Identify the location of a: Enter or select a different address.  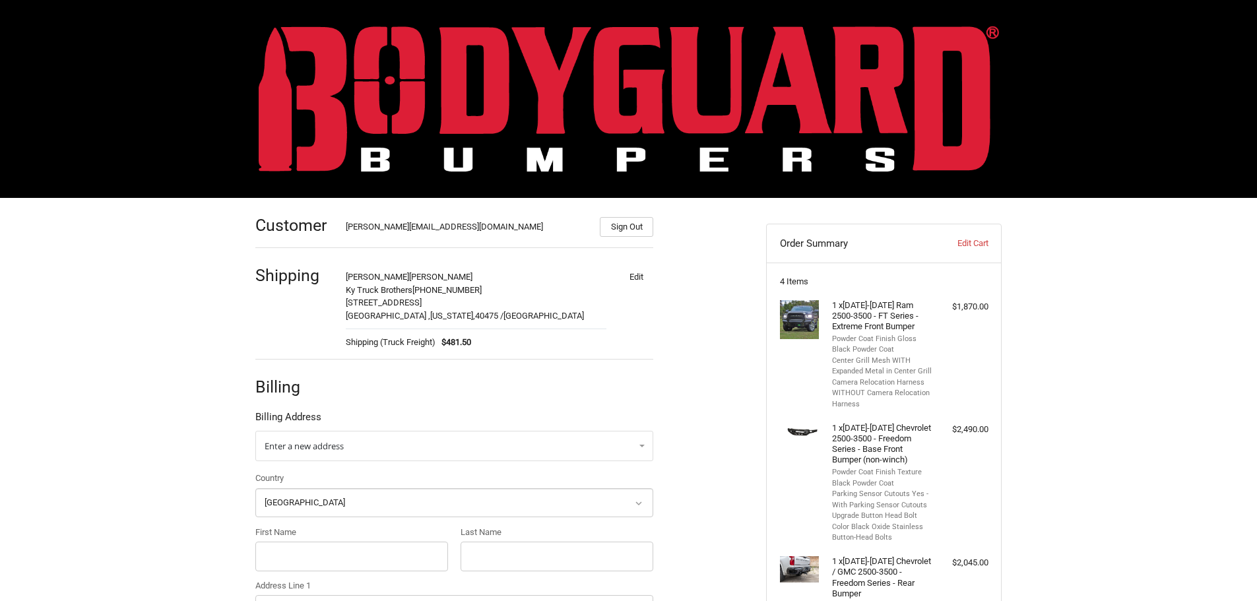
(454, 446).